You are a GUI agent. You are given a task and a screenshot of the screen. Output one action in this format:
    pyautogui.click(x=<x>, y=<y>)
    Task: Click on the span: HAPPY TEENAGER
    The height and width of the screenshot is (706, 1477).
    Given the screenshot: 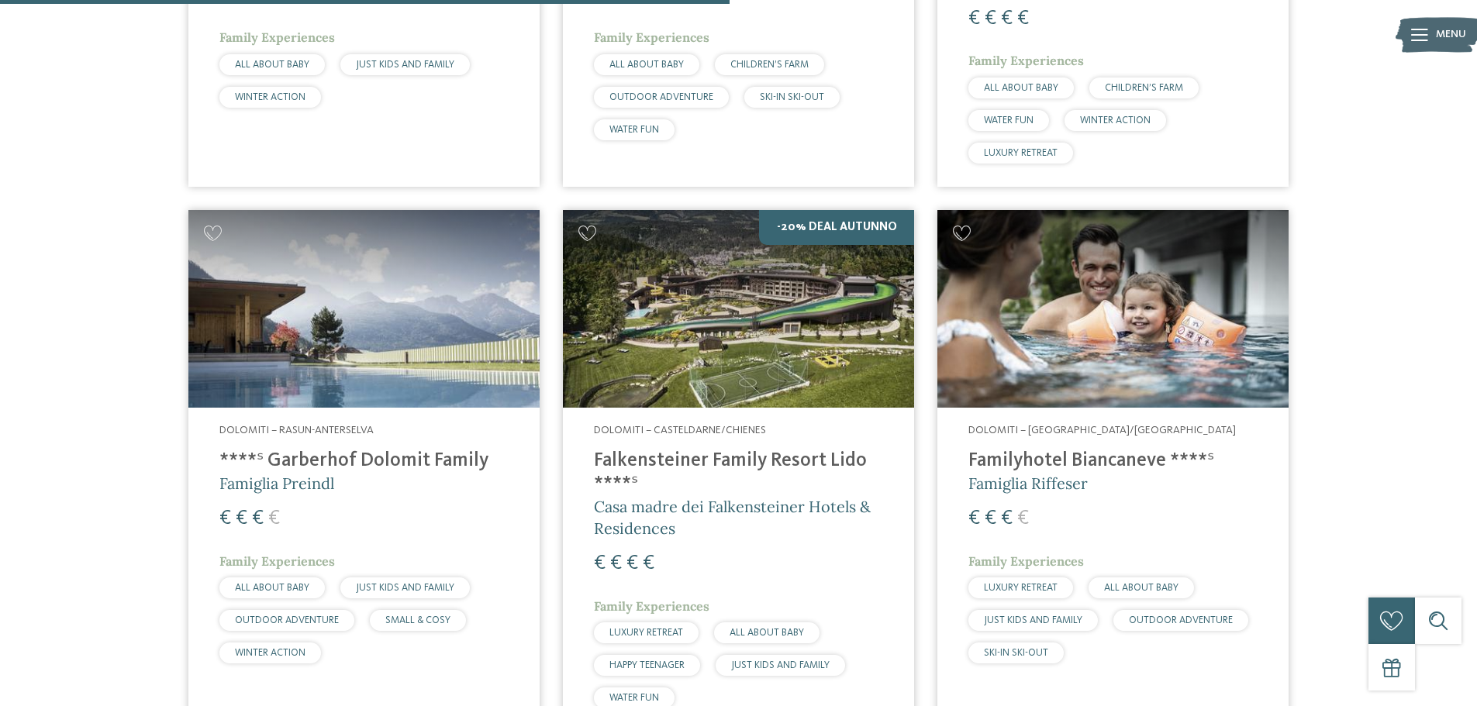 What is the action you would take?
    pyautogui.click(x=647, y=665)
    